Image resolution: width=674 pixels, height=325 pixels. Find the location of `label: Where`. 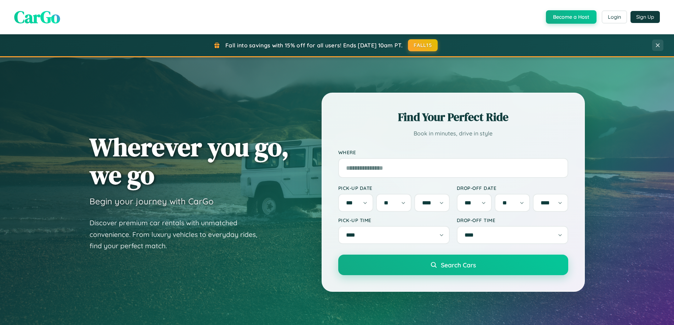

label: Where is located at coordinates (454, 152).